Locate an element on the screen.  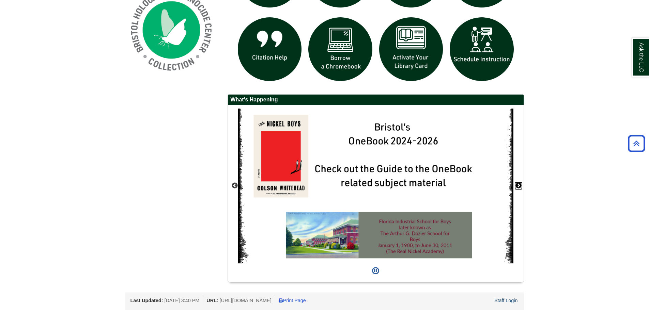
img: Borrow a chromebook icon links to the borrow a chromebook web page is located at coordinates (340, 49).